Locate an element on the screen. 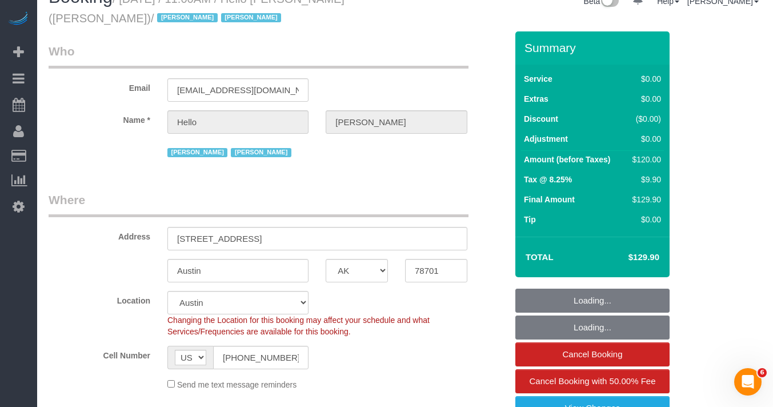 The width and height of the screenshot is (773, 407). h3: Summary is located at coordinates (595, 47).